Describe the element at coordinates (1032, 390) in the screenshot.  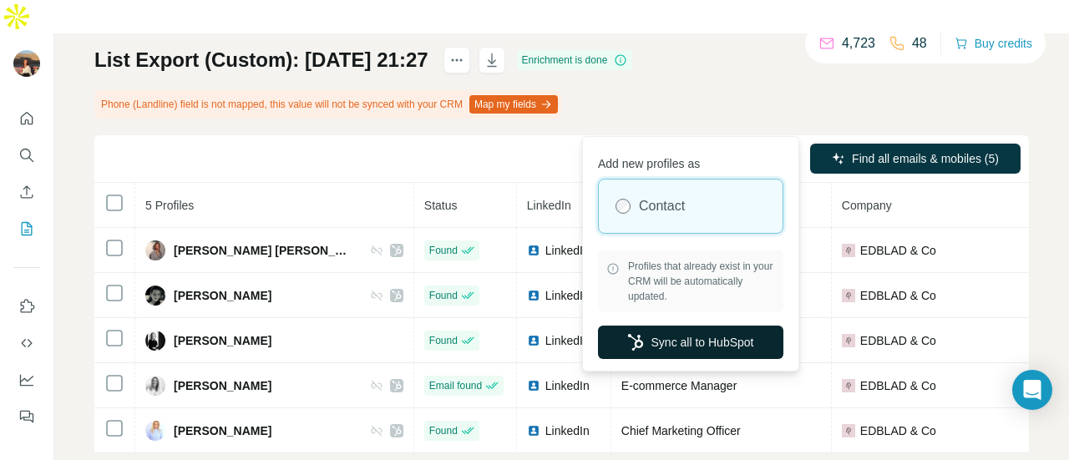
I see `div: Open Intercom Messenger` at that location.